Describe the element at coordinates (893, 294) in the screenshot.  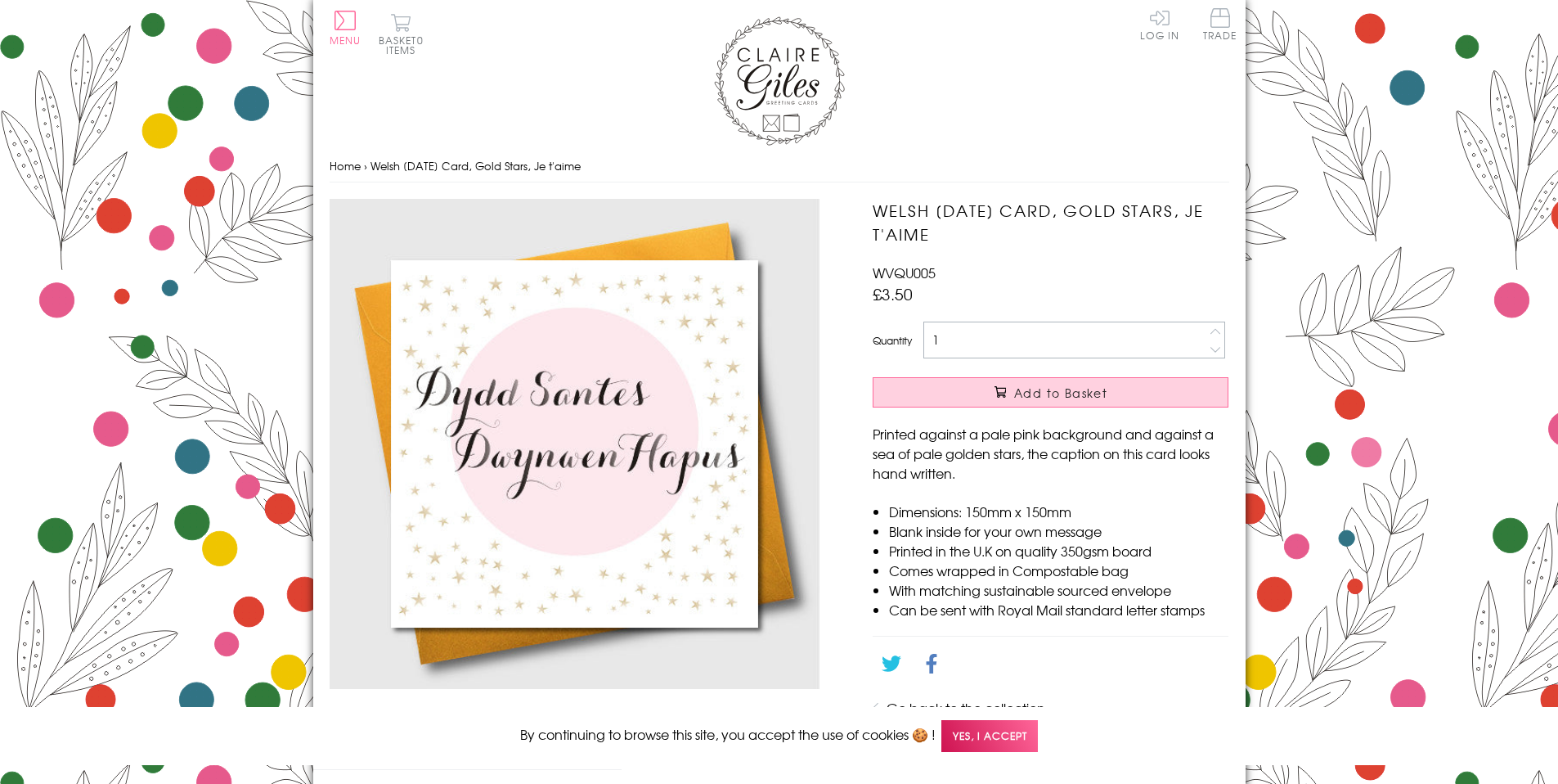
I see `span: £3.50` at that location.